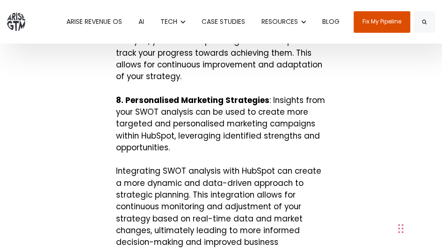 This screenshot has height=250, width=442. I want to click on span: : Insights from your SWOT analysis can be used to create more targeted and personalised marketing..., so click(220, 123).